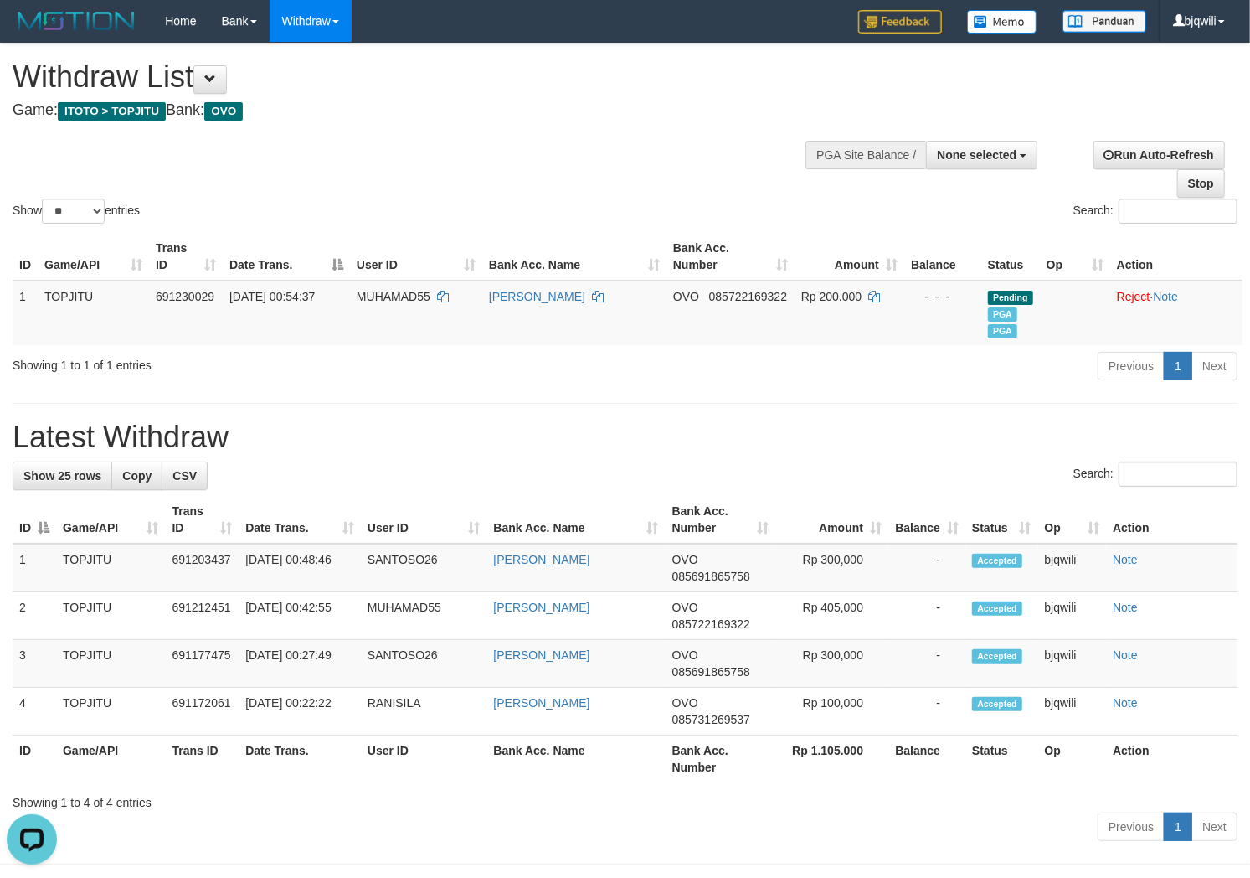  Describe the element at coordinates (424, 519) in the screenshot. I see `th: User ID: activate to sort column ascending` at that location.